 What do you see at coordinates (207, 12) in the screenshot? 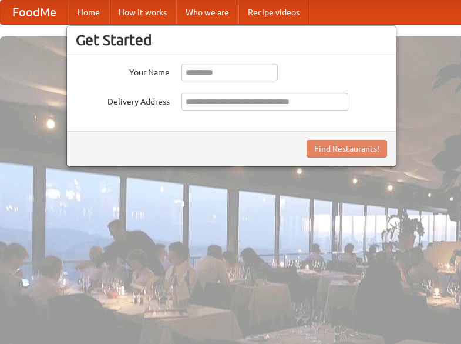
I see `a: Who we are` at bounding box center [207, 12].